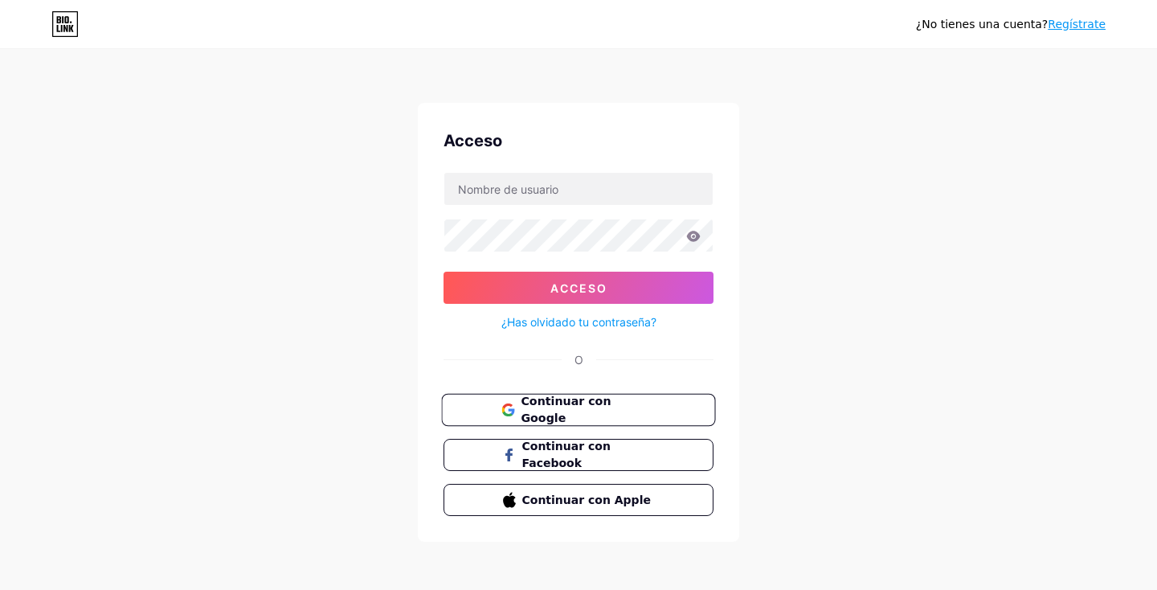 The width and height of the screenshot is (1157, 590). I want to click on a: Regístrate, so click(1076, 24).